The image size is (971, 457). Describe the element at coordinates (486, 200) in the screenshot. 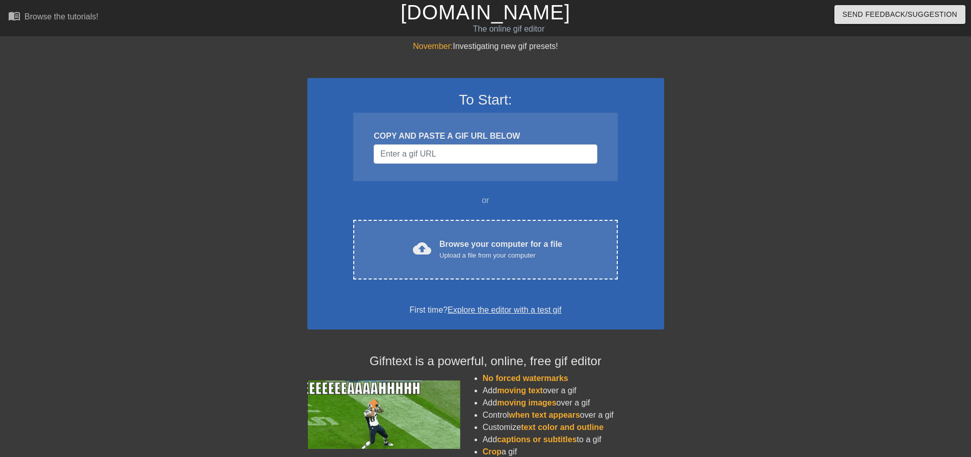

I see `div: or` at that location.